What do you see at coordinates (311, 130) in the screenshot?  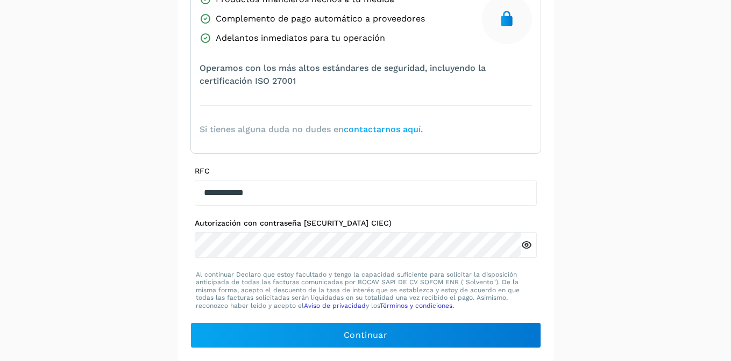 I see `span: Si tienes alguna duda no dudes en` at bounding box center [311, 130].